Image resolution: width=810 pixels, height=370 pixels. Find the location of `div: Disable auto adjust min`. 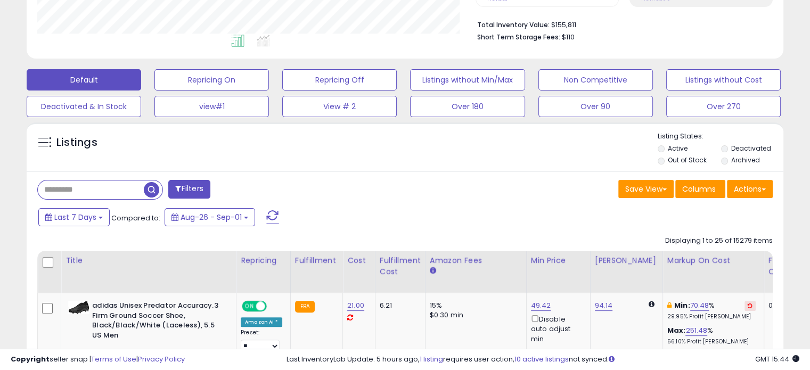

div: Disable auto adjust min is located at coordinates (556, 328).